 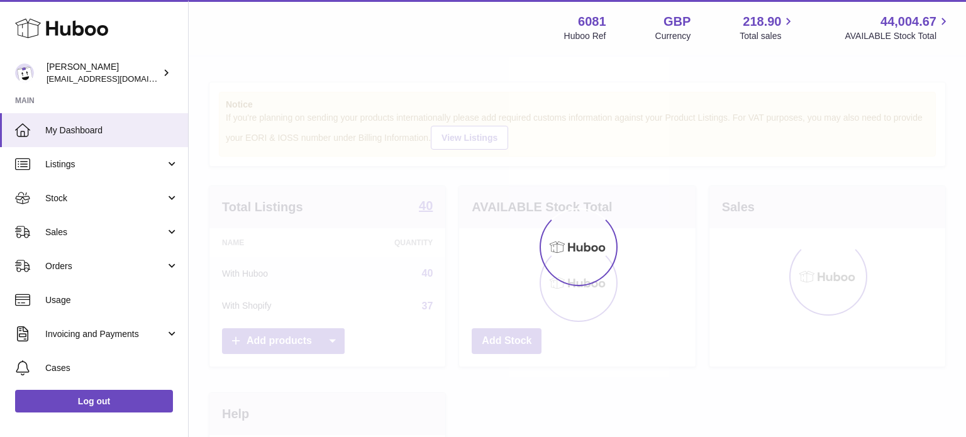 I want to click on strong: GBP, so click(x=676, y=21).